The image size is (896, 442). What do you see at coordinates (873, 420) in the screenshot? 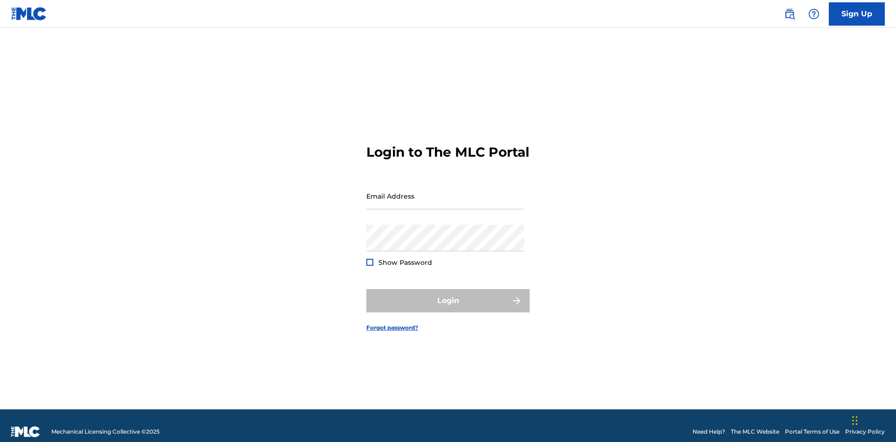
I see `div: Chat Widget` at bounding box center [873, 420].